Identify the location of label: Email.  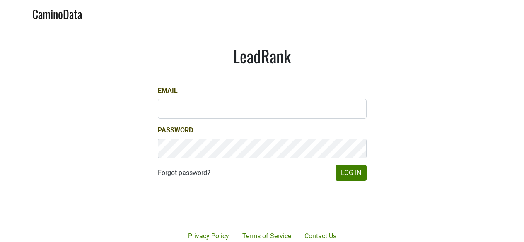
(168, 91).